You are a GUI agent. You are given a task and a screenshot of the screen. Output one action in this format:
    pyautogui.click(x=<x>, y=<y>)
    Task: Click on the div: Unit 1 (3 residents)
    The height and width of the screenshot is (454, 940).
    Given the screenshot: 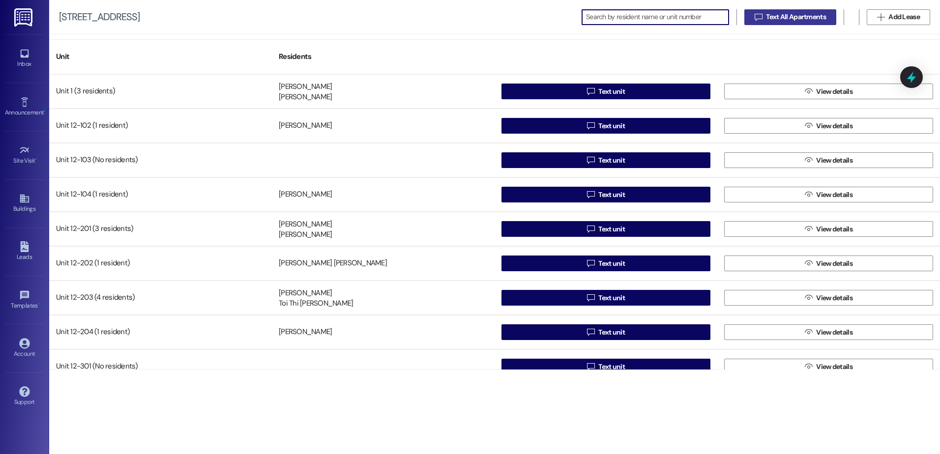 What is the action you would take?
    pyautogui.click(x=160, y=91)
    